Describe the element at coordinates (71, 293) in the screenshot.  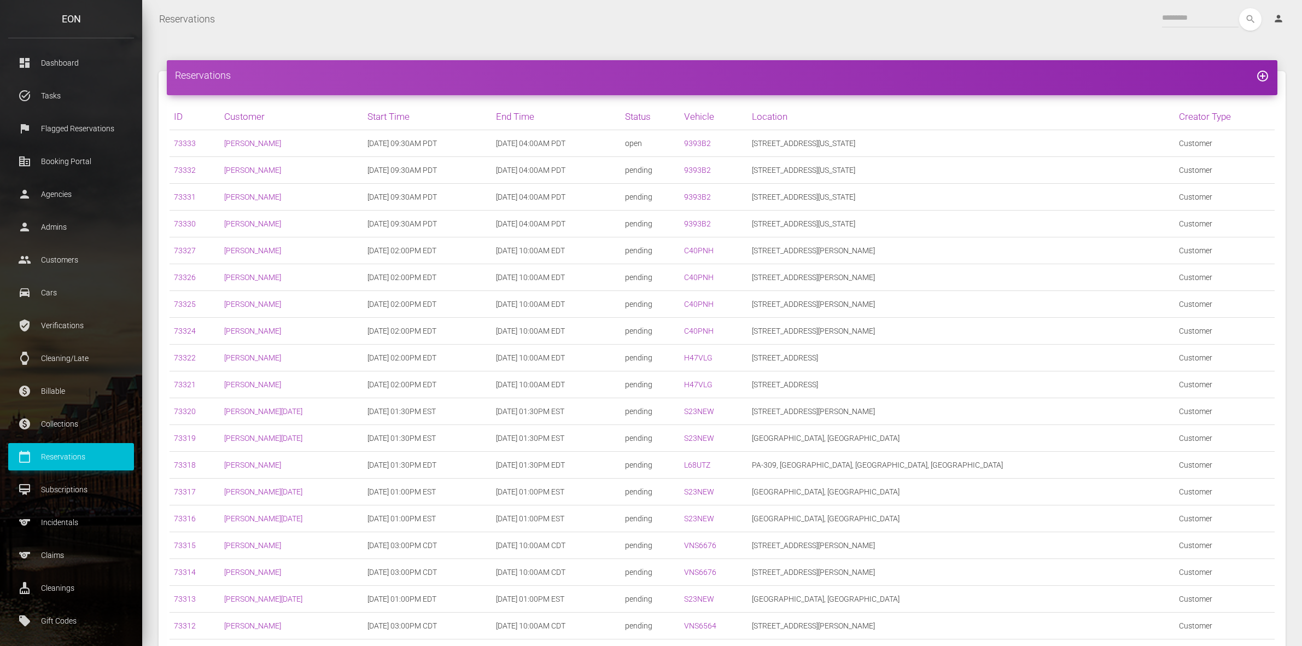
I see `a: drive_eta Cars` at that location.